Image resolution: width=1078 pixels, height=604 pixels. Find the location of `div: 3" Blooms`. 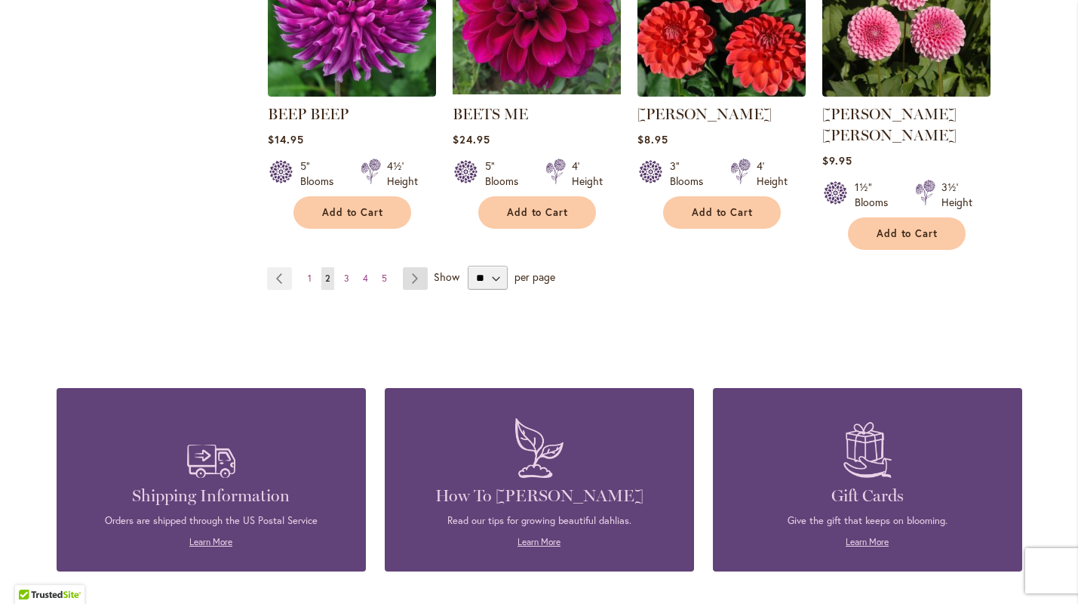

div: 3" Blooms is located at coordinates (691, 174).